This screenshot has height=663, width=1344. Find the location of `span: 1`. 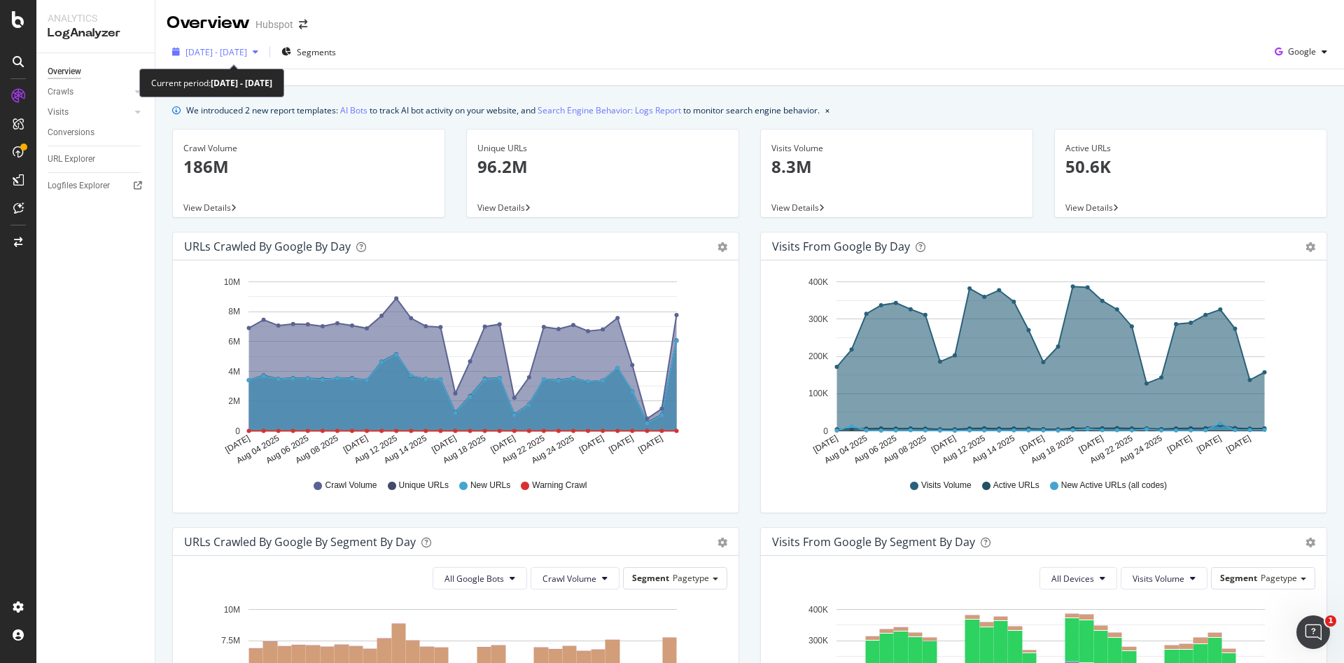

span: 1 is located at coordinates (1331, 621).